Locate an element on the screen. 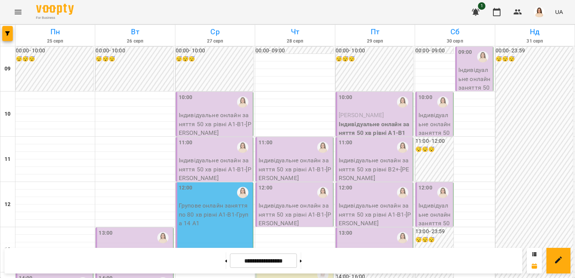 This screenshot has height=278, width=575. p: Групове онлайн заняття по 80 хв рівні А1-В1 - Група 14 А1 is located at coordinates (215, 214).